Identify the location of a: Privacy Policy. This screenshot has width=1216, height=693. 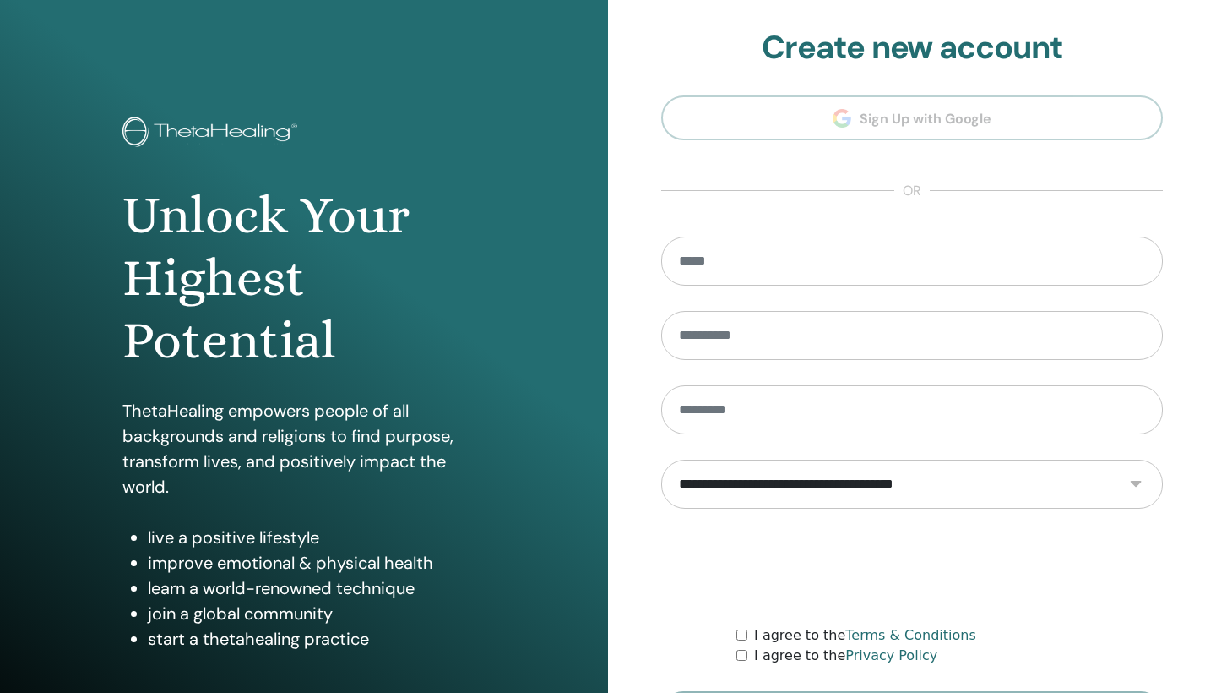
(891, 655).